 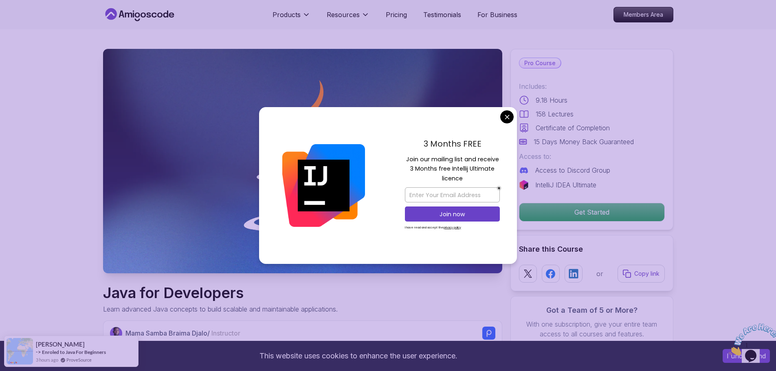 I want to click on img: Chat attention grabber, so click(x=29, y=19).